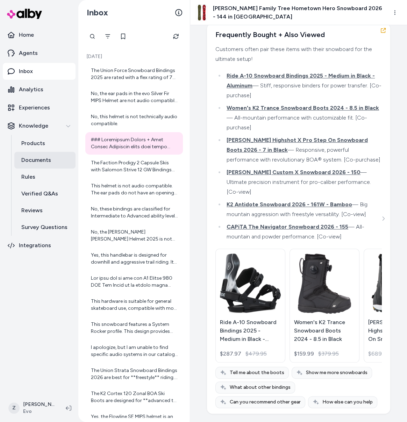  What do you see at coordinates (383, 218) in the screenshot?
I see `button: See more` at bounding box center [383, 218].